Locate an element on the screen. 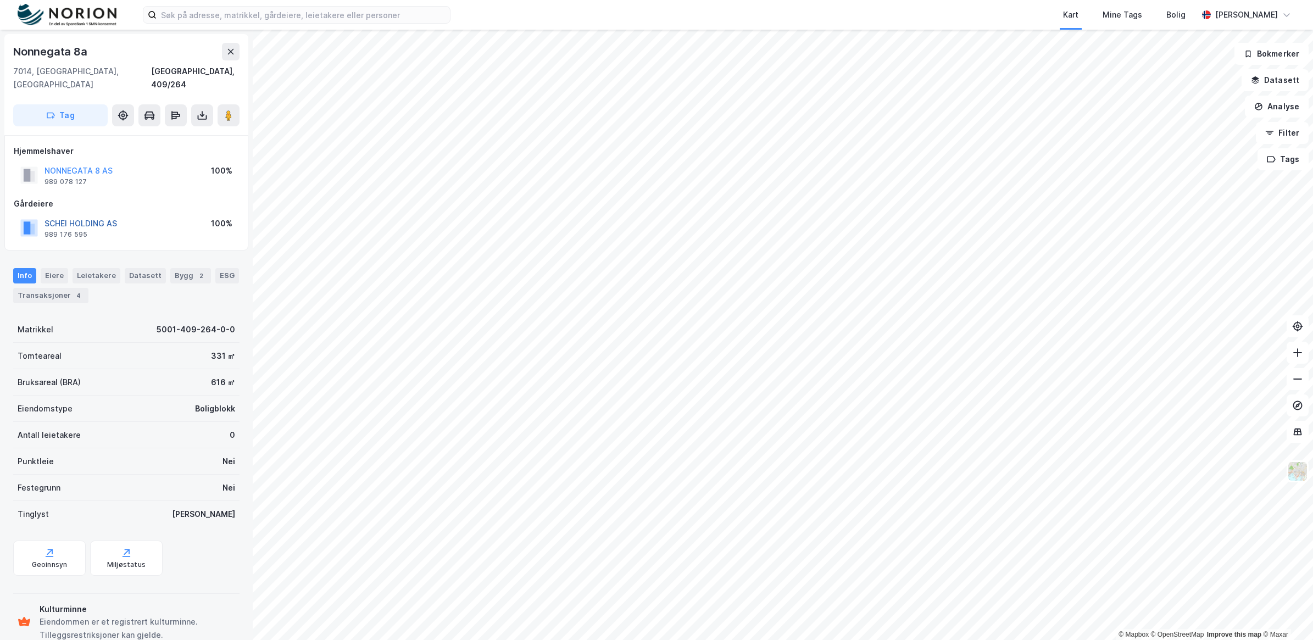 This screenshot has height=640, width=1313. div: Eiendomstype is located at coordinates (45, 409).